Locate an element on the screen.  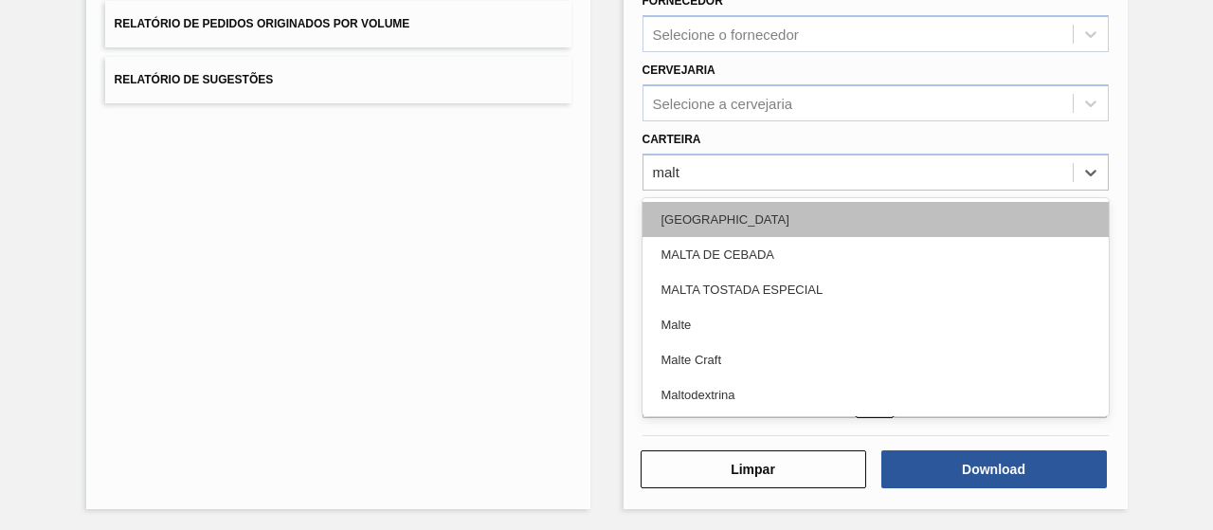
button: Relatório de Sugestões is located at coordinates (338, 80).